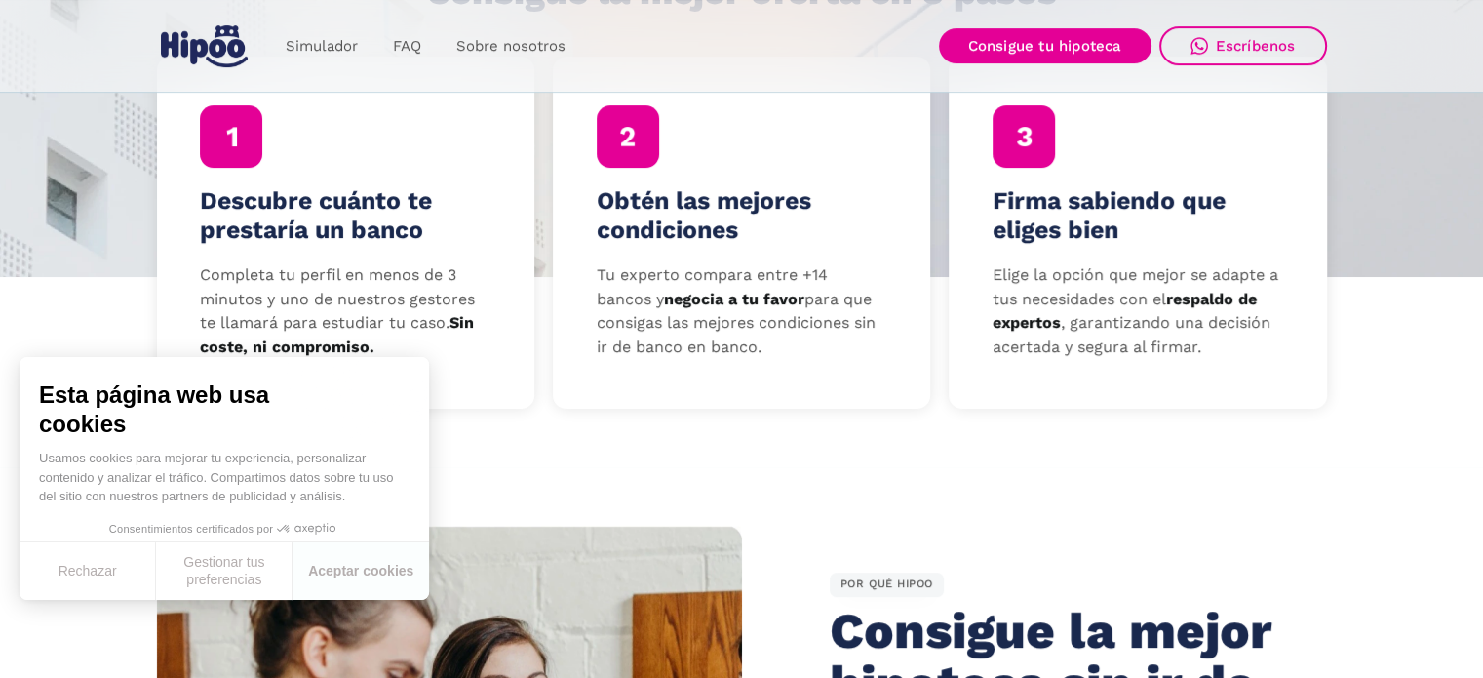  I want to click on a: home, so click(205, 46).